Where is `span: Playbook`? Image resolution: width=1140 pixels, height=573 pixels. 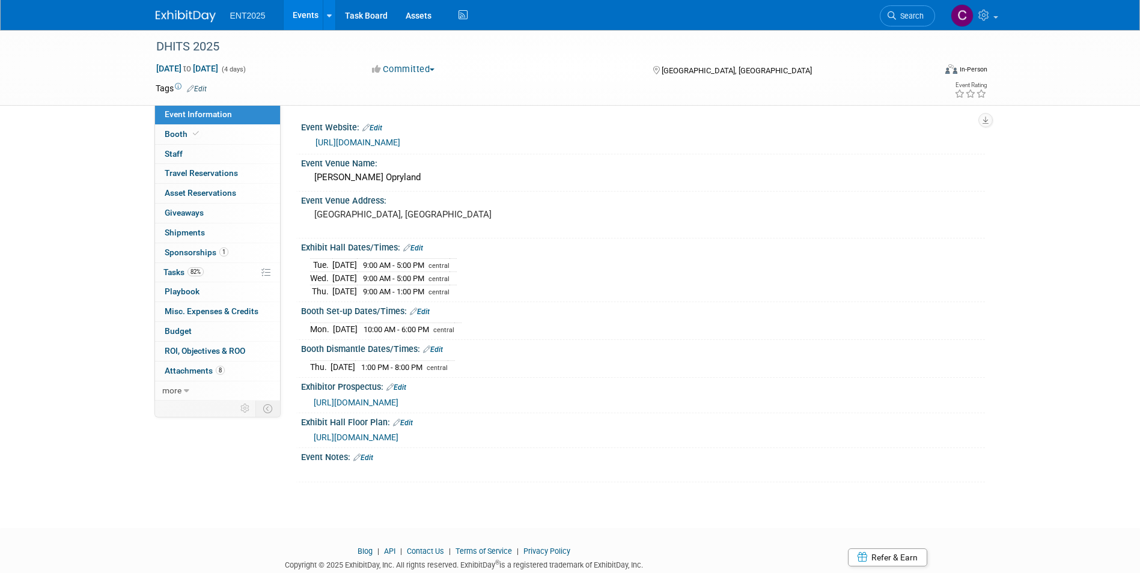
span: Playbook is located at coordinates (182, 291).